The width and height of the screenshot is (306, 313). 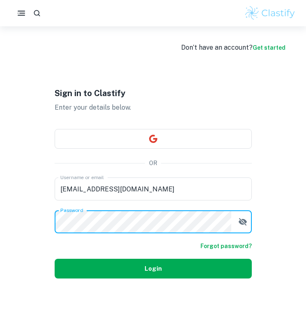 What do you see at coordinates (269, 13) in the screenshot?
I see `img: Clastify logo` at bounding box center [269, 13].